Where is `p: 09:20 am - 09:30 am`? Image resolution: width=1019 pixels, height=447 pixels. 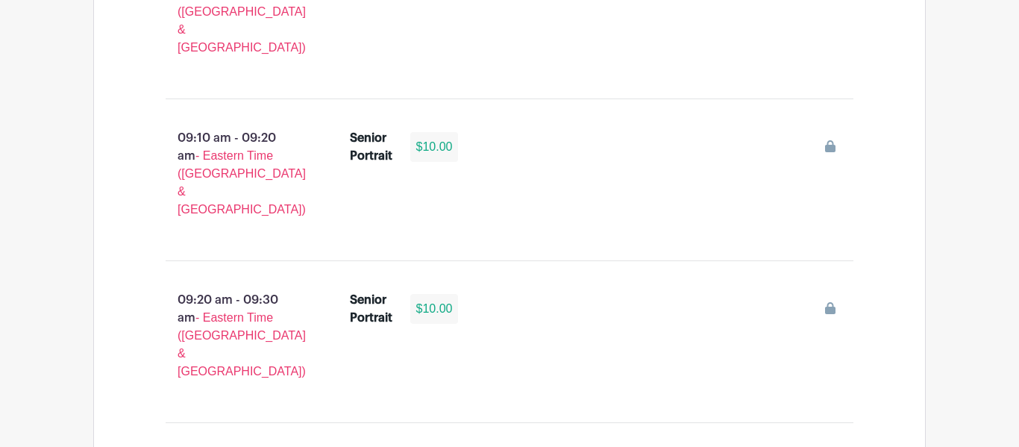 p: 09:20 am - 09:30 am is located at coordinates (233, 336).